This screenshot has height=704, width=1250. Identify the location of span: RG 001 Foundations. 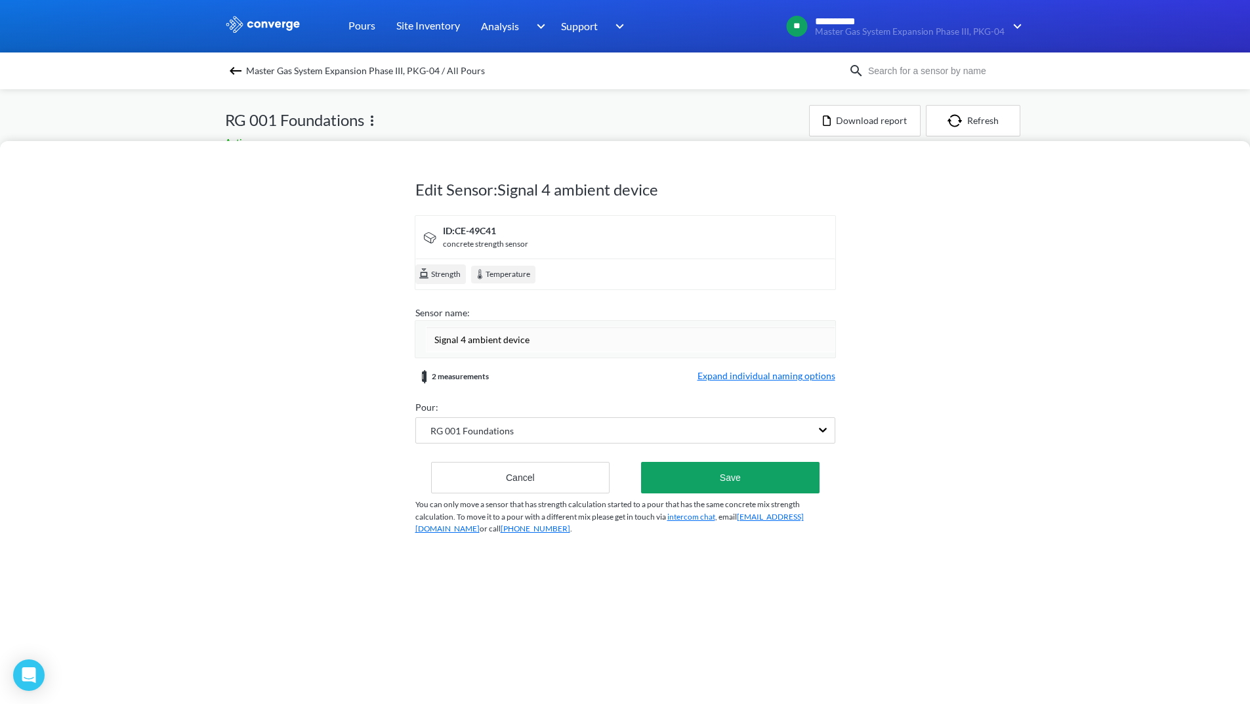
(464, 431).